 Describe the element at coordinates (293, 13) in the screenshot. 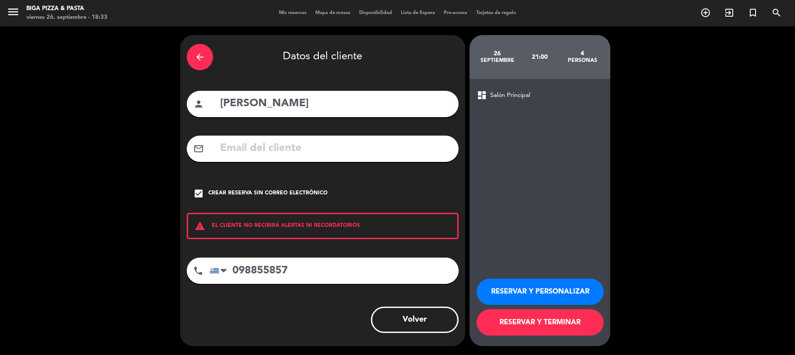

I see `span: Mis reservas` at that location.